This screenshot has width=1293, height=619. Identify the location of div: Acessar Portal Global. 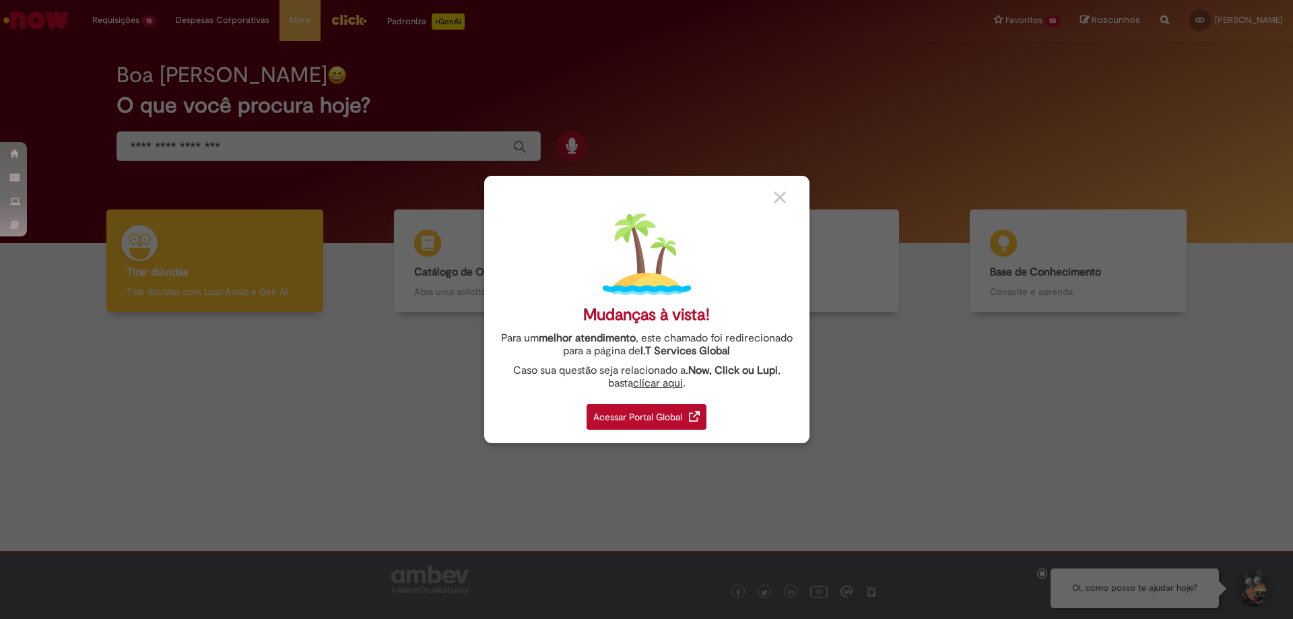
(646, 417).